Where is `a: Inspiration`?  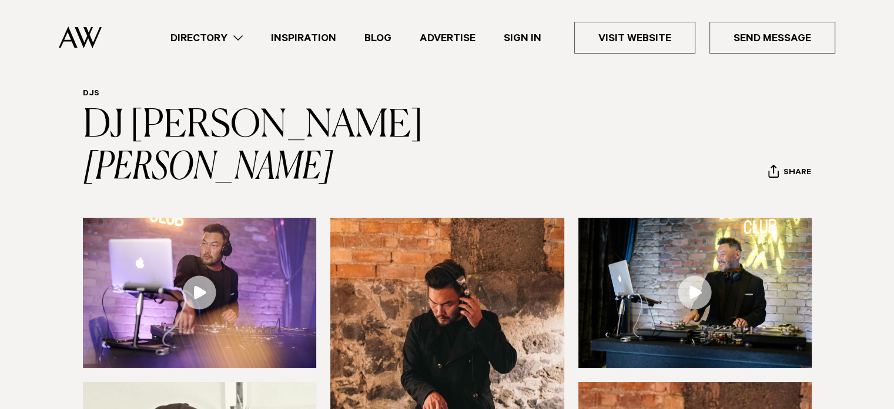
a: Inspiration is located at coordinates (303, 38).